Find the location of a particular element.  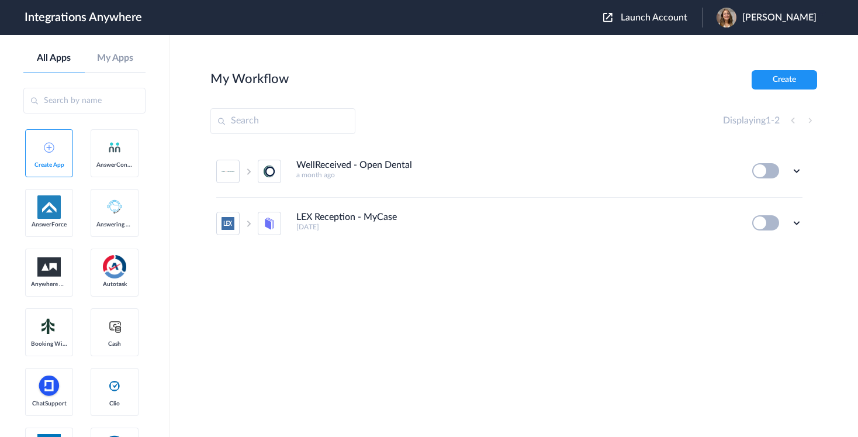

a: All Apps is located at coordinates (54, 58).